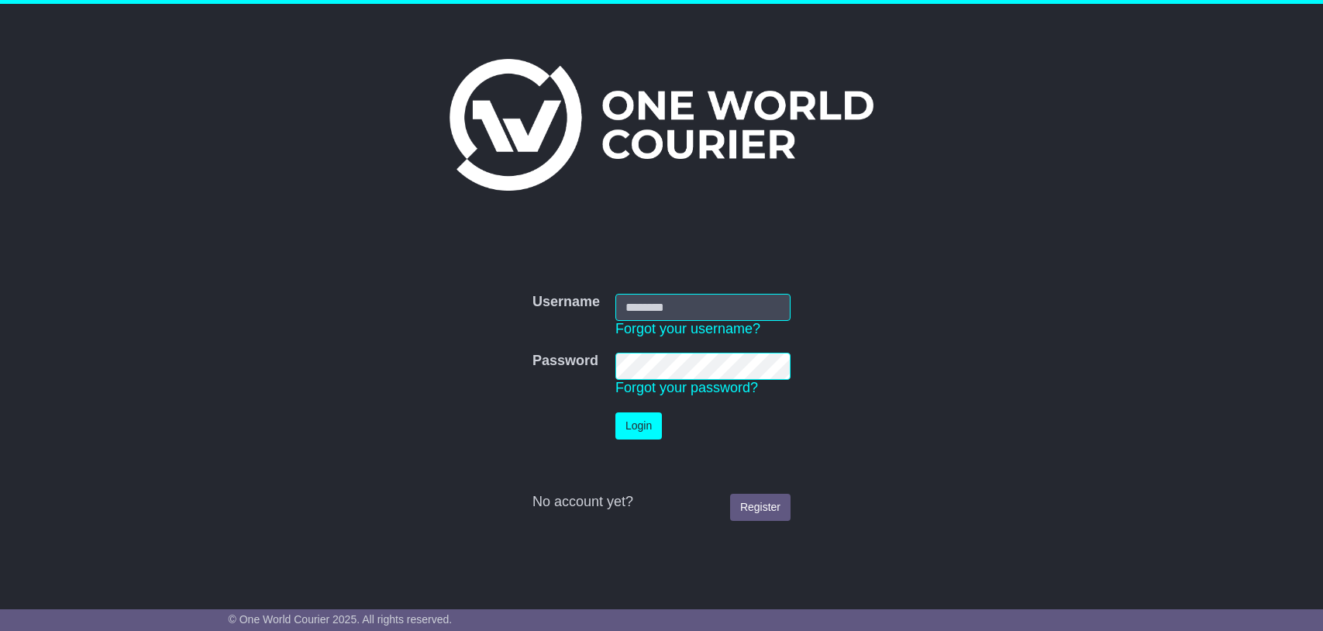 This screenshot has width=1323, height=631. I want to click on button: Login, so click(638, 425).